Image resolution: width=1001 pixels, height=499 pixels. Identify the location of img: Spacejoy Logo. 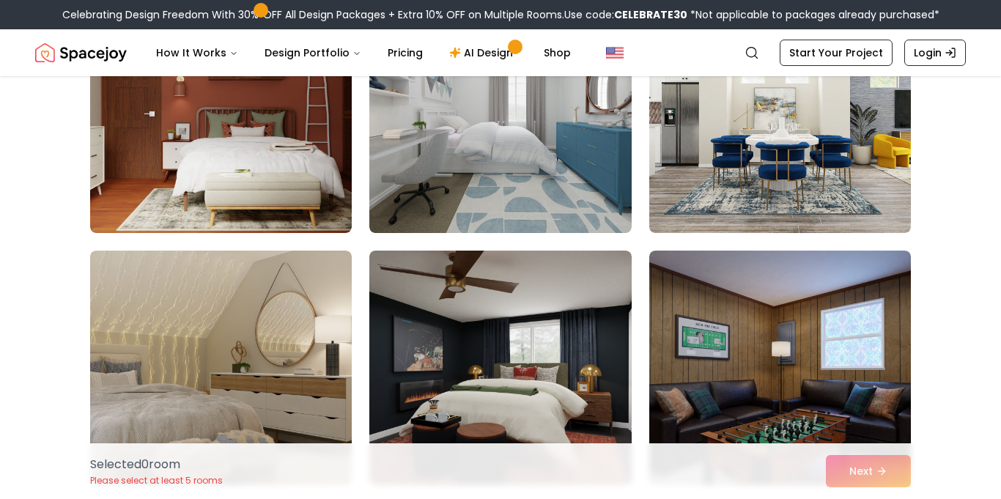
(81, 53).